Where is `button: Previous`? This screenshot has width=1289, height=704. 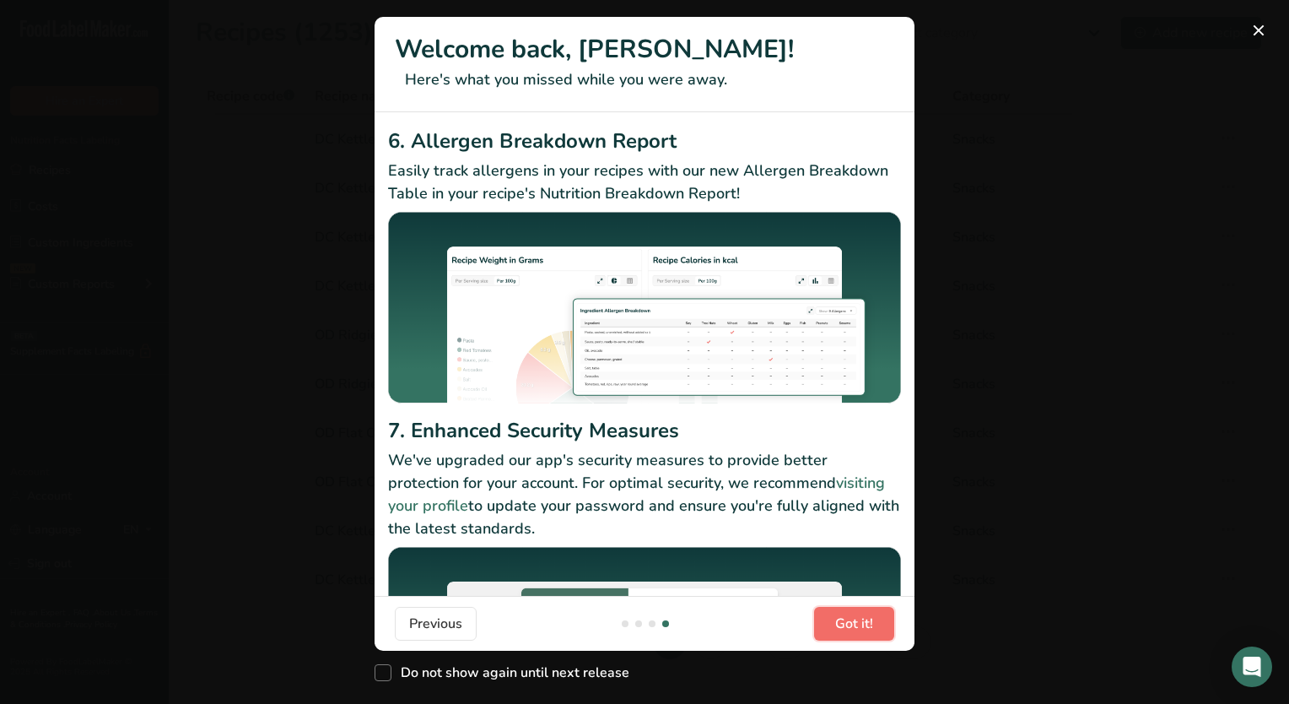
button: Previous is located at coordinates (435, 623).